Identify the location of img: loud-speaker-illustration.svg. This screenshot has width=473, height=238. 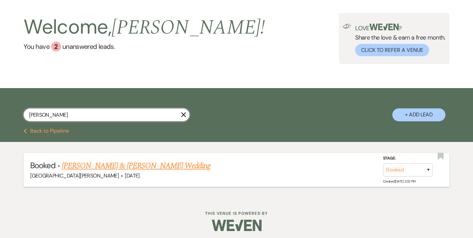
(347, 26).